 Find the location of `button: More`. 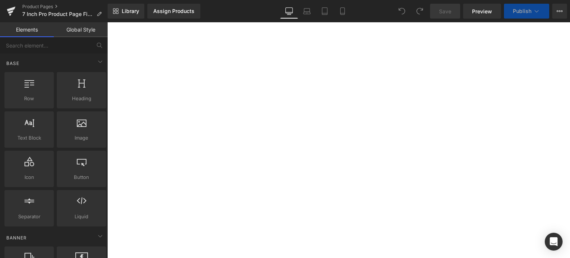

button: More is located at coordinates (559, 11).